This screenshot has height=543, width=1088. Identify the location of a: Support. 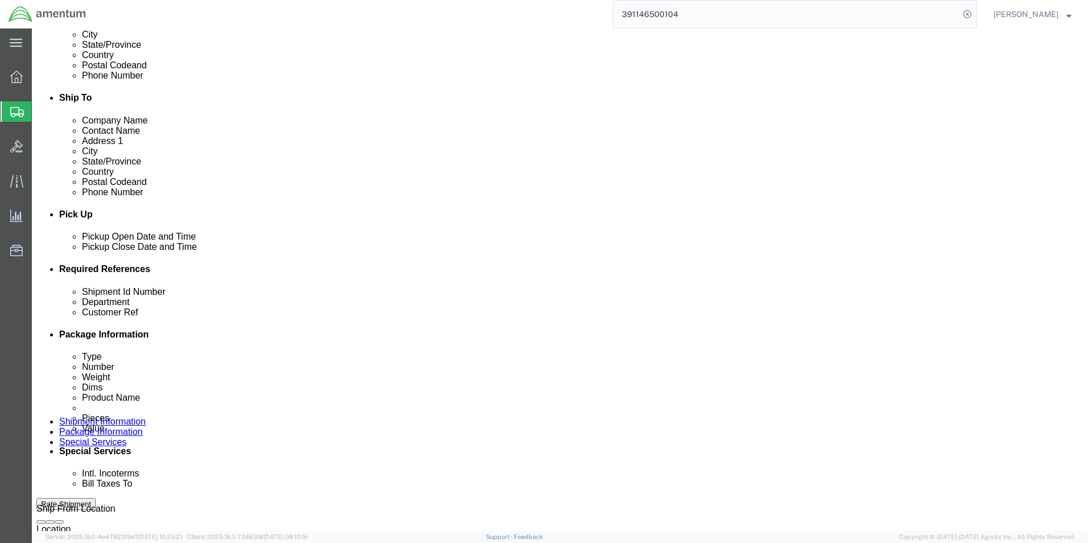
(500, 537).